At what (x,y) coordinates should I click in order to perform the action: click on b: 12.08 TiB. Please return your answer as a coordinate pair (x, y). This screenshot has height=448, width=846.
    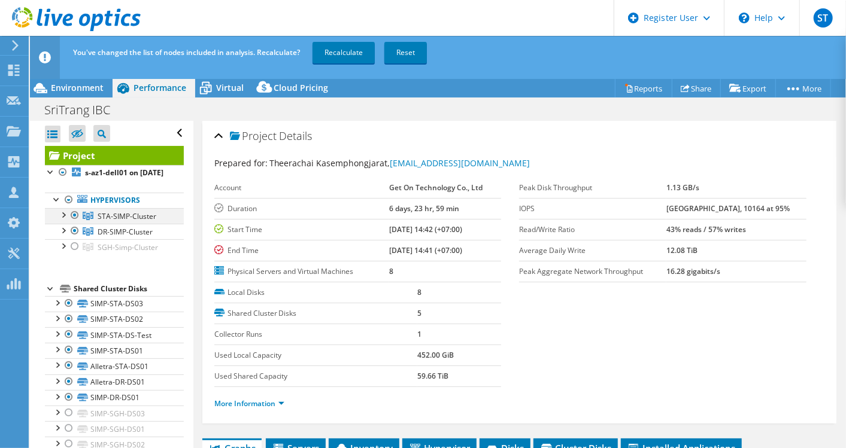
    Looking at the image, I should click on (682, 250).